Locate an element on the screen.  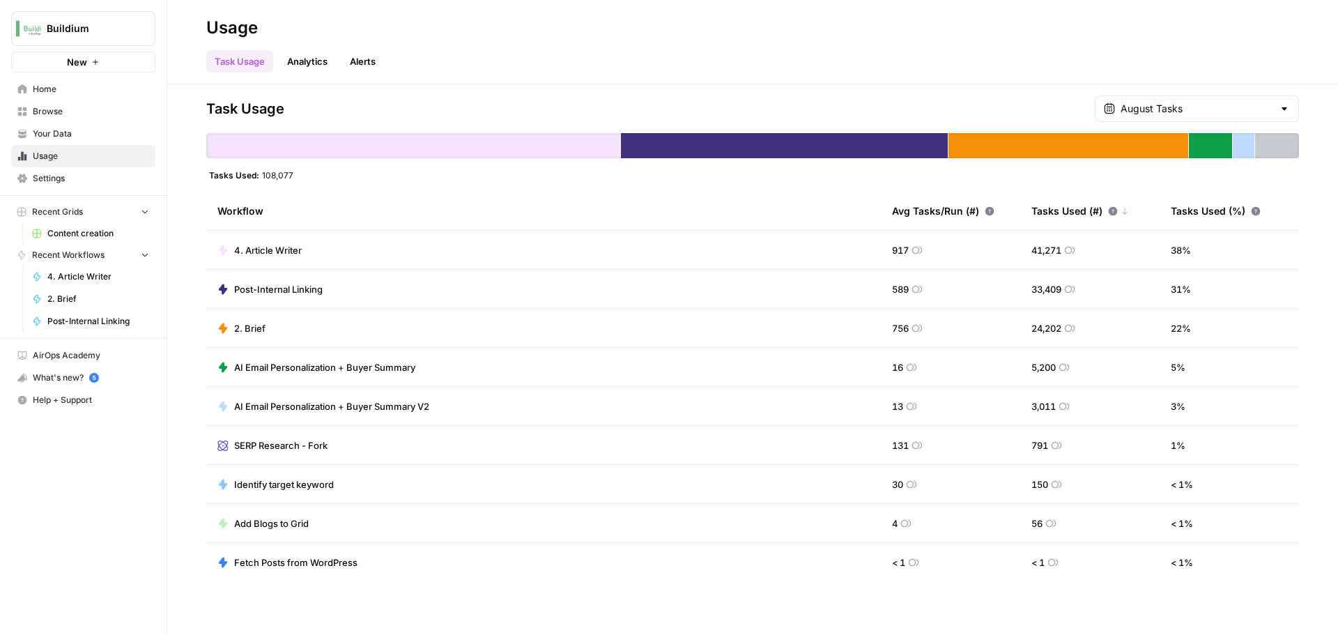
button: Recent Grids is located at coordinates (83, 212).